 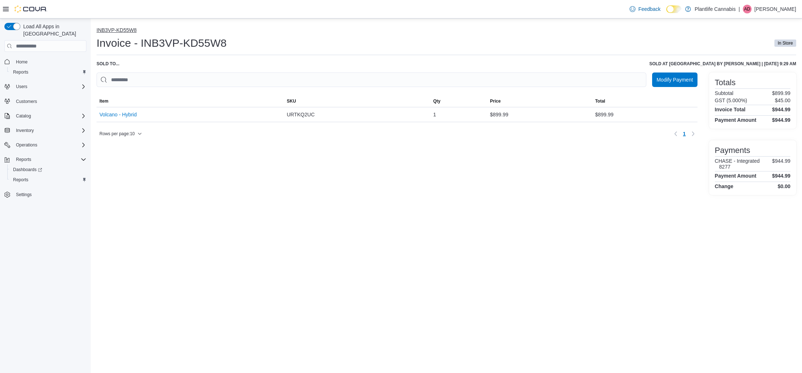 I want to click on span: Price, so click(x=495, y=101).